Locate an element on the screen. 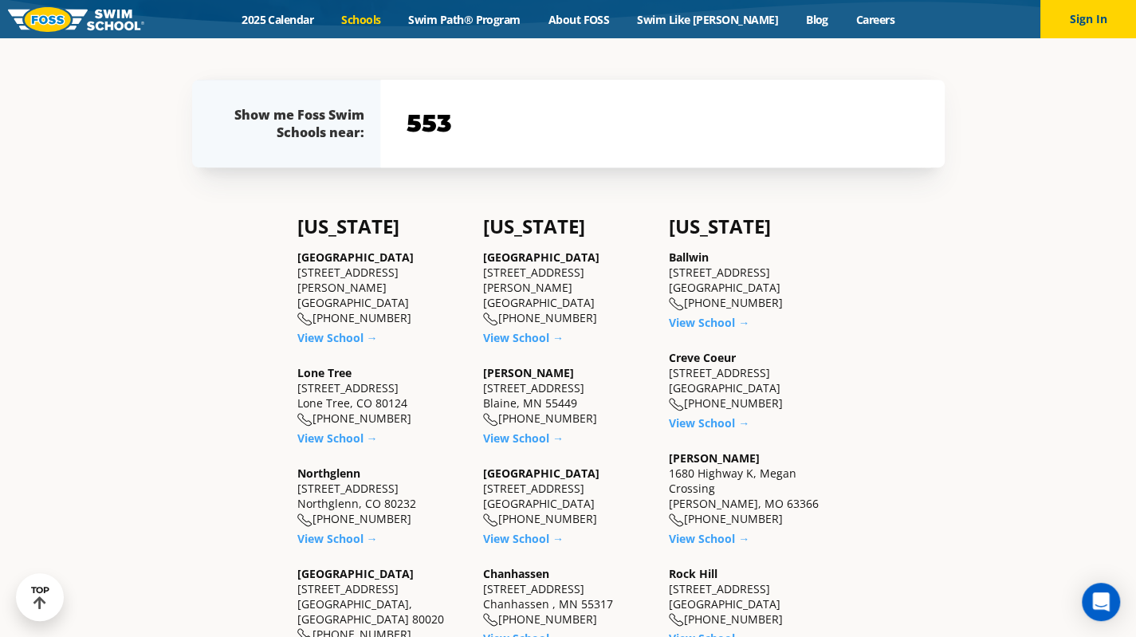 The image size is (1136, 637). img: FOSS Swim School Logo is located at coordinates (76, 19).